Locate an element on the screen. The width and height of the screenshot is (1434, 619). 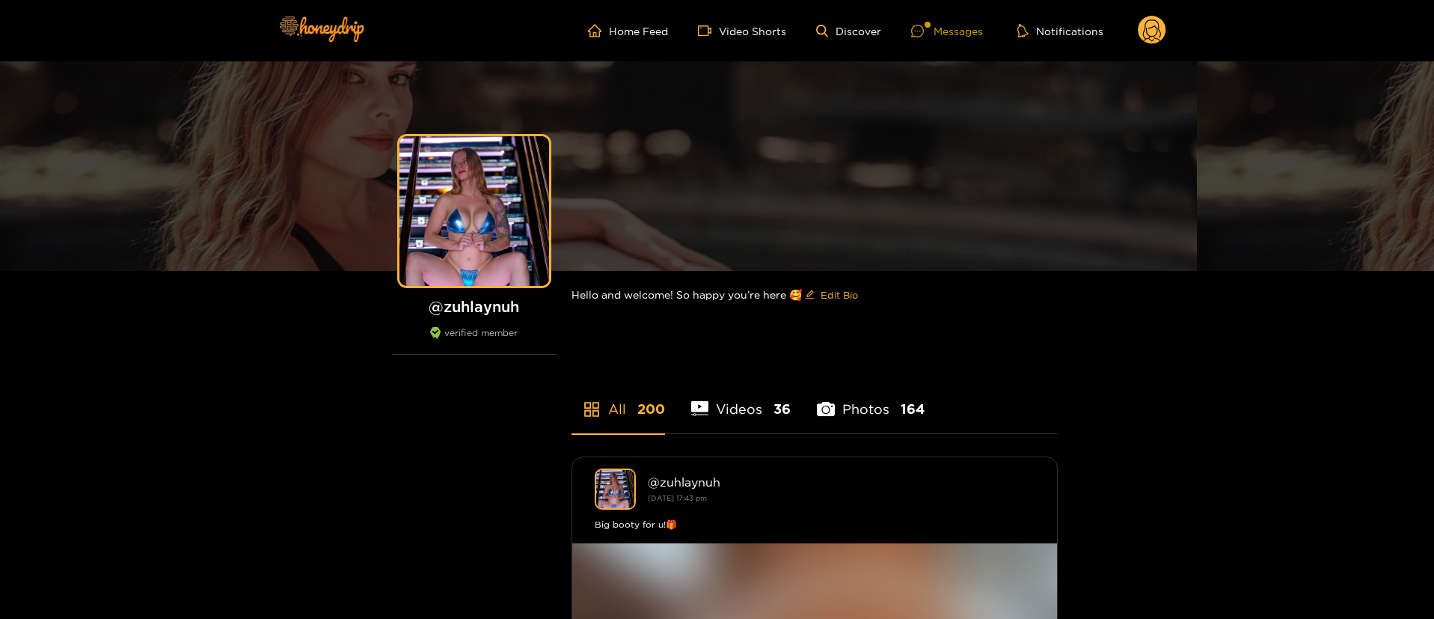
span: Edit Bio is located at coordinates (839, 295).